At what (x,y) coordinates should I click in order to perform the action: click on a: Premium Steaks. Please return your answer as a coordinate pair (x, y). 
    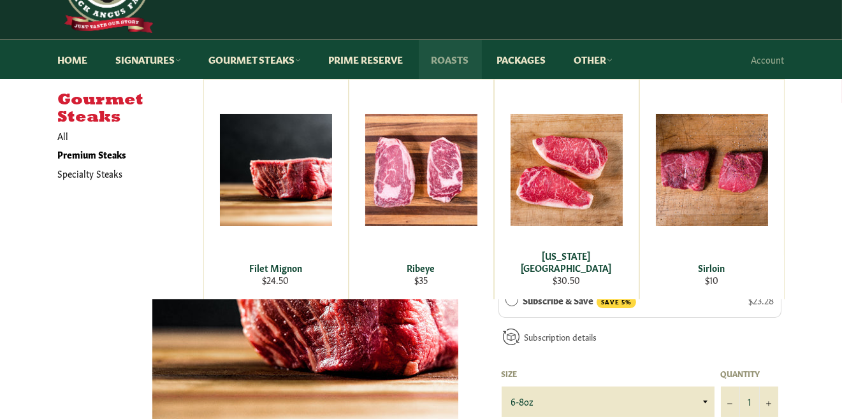
    Looking at the image, I should click on (121, 154).